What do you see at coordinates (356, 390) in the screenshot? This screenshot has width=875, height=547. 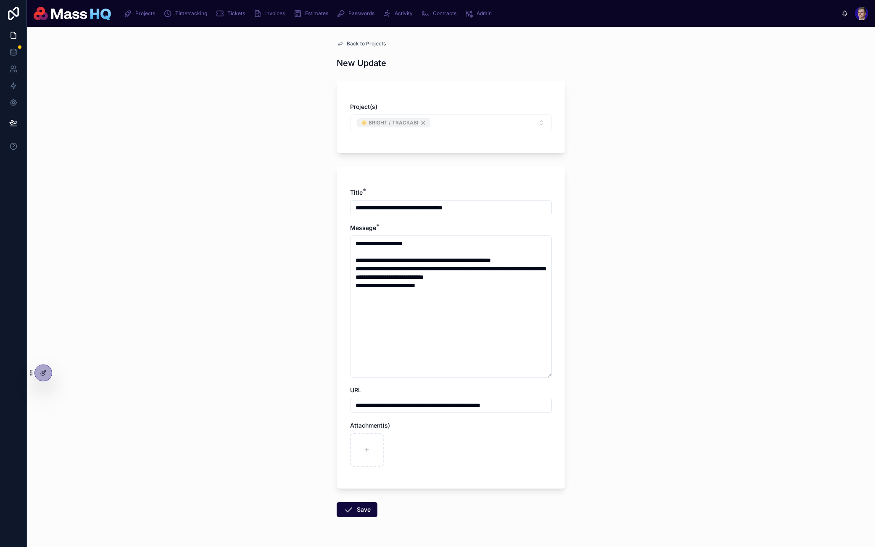 I see `span: URL` at bounding box center [356, 390].